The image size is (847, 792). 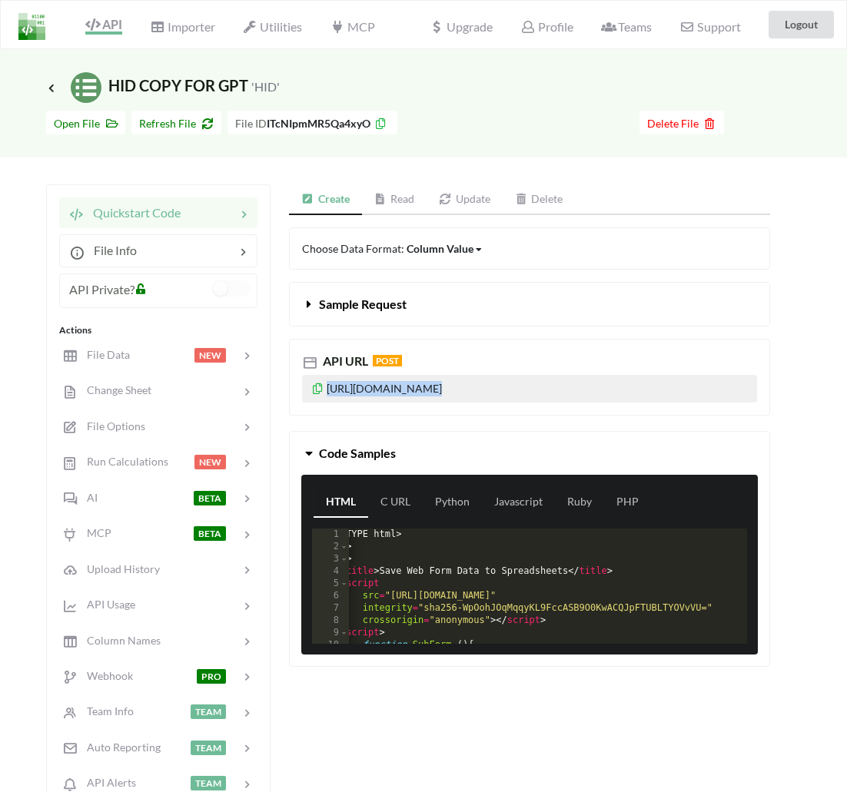 I want to click on a: Create, so click(x=325, y=200).